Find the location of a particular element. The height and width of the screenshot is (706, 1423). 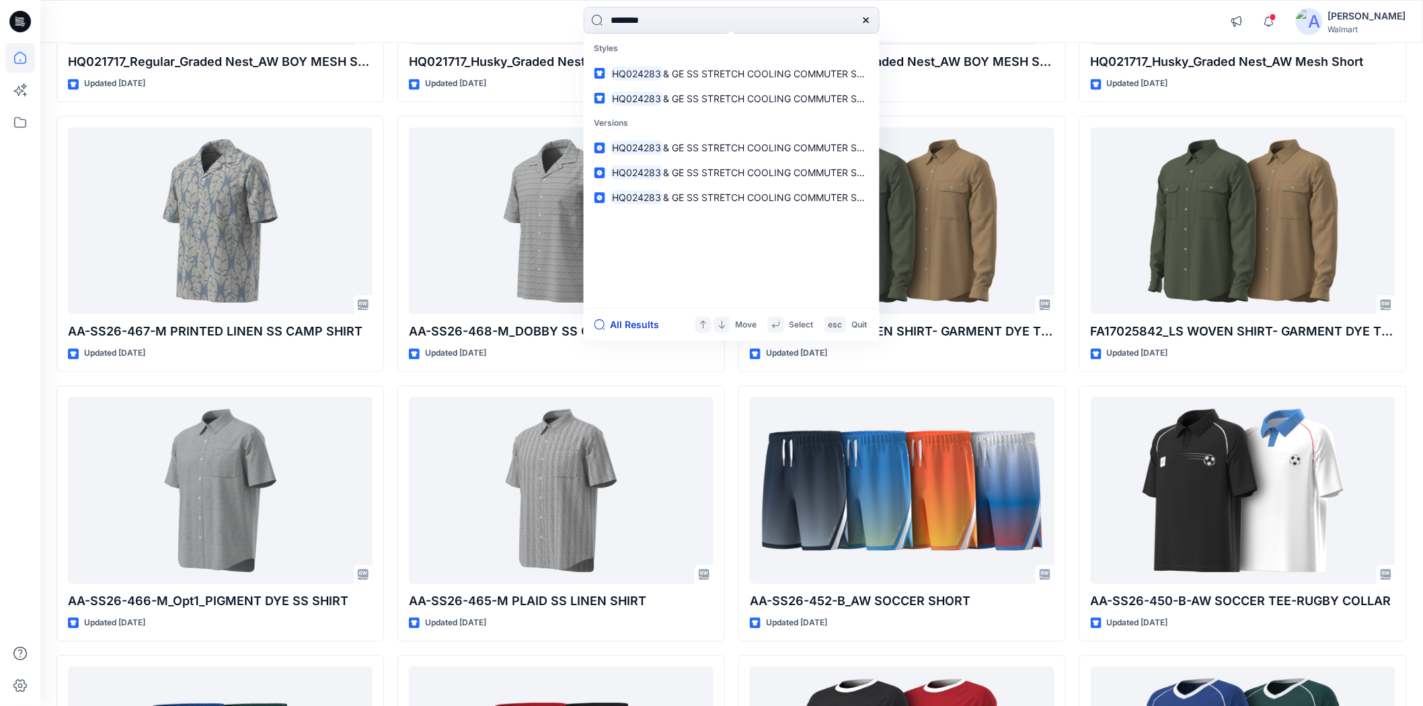

a: AA-SS26-465-M PLAID SS LINEN SHIRT is located at coordinates (561, 490).